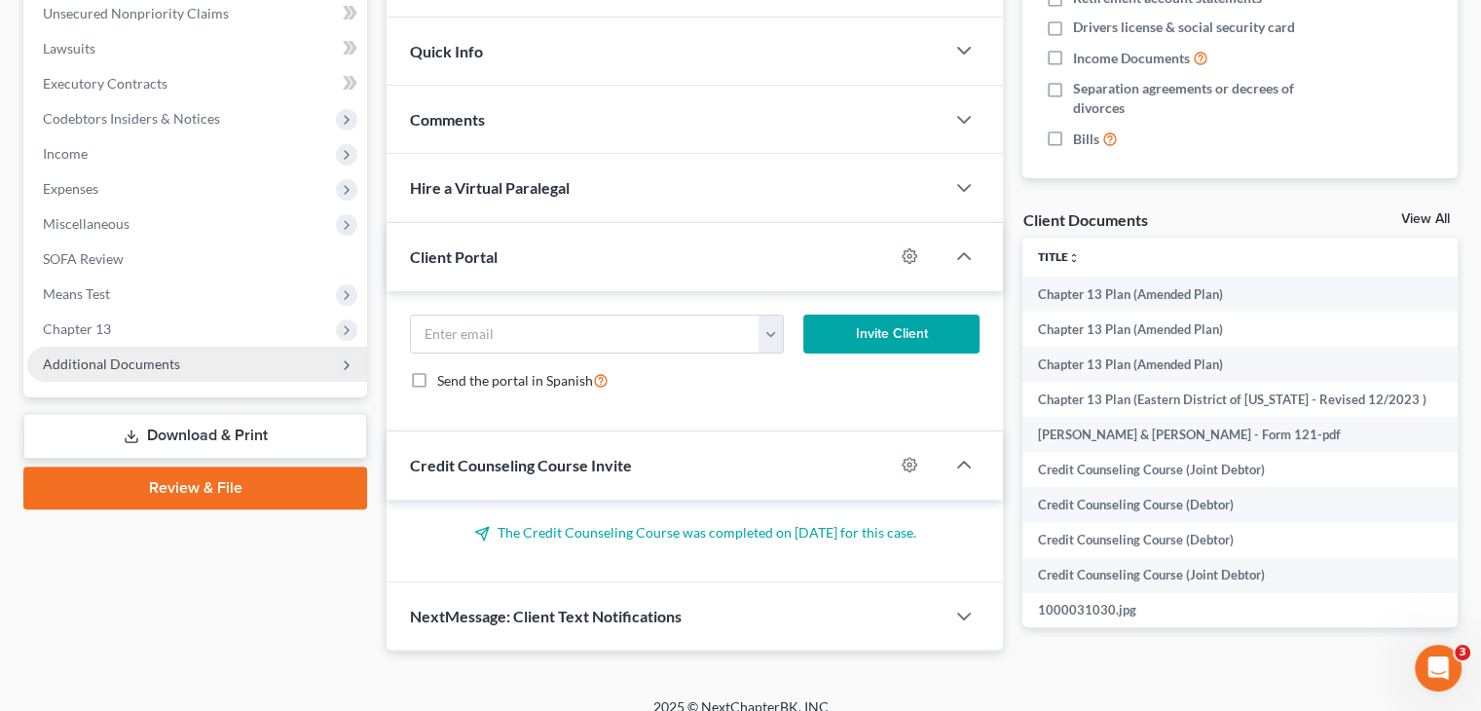  Describe the element at coordinates (446, 51) in the screenshot. I see `span: Quick Info` at that location.